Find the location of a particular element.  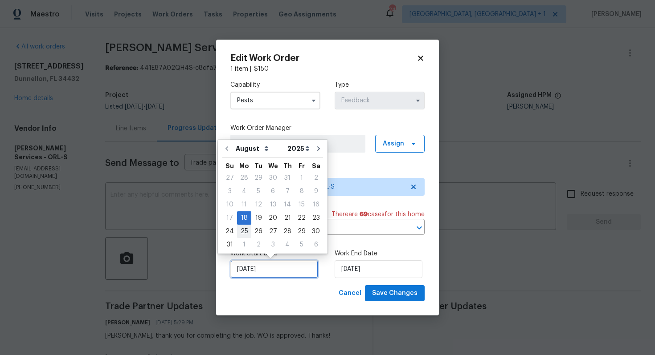

div: 21 is located at coordinates (287, 218).